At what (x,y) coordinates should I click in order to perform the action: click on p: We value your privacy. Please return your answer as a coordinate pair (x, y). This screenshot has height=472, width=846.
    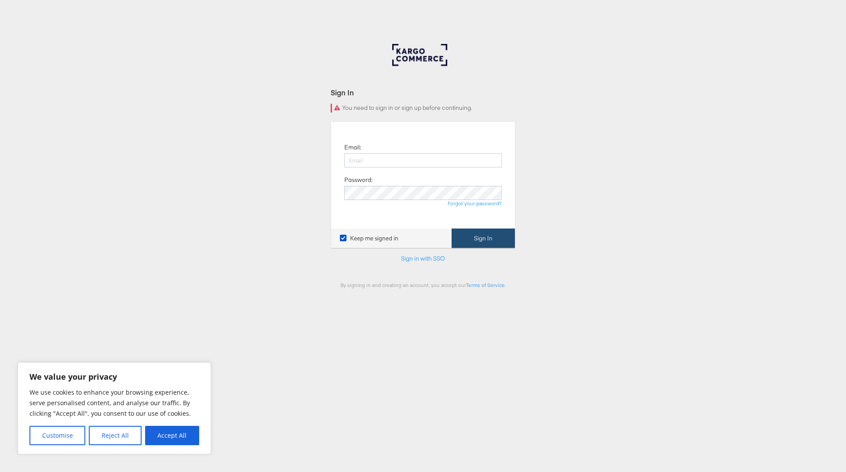
    Looking at the image, I should click on (114, 377).